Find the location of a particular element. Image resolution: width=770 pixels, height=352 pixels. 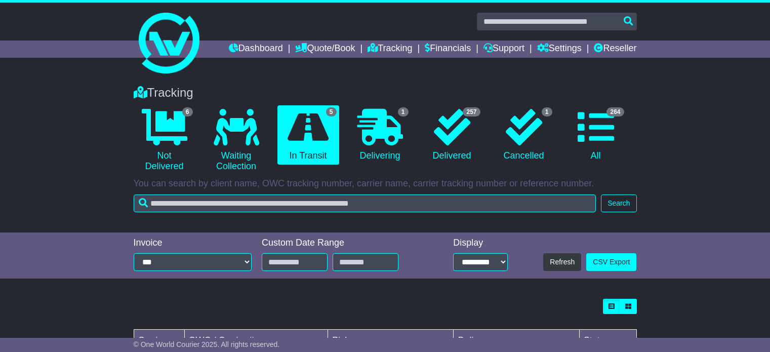

p: You can search by client name, OWC tracking number, carrier name, carrier tracking number or refe... is located at coordinates (385, 184).